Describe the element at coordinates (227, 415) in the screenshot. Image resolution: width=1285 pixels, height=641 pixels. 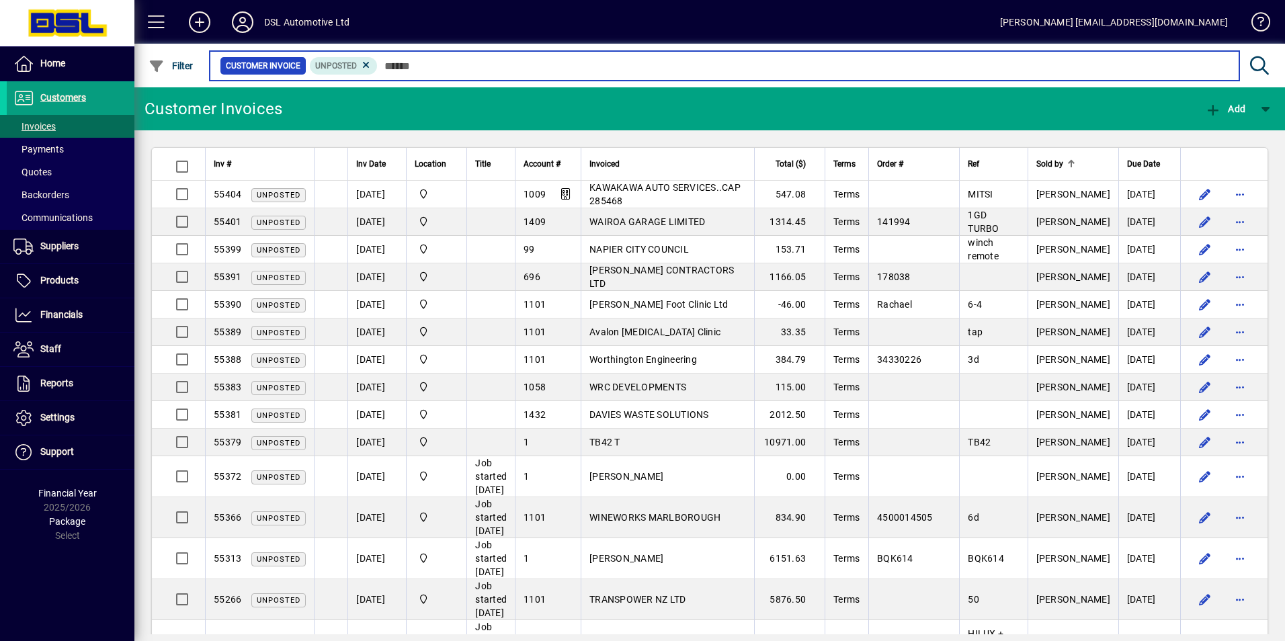
I see `span: 55381` at that location.